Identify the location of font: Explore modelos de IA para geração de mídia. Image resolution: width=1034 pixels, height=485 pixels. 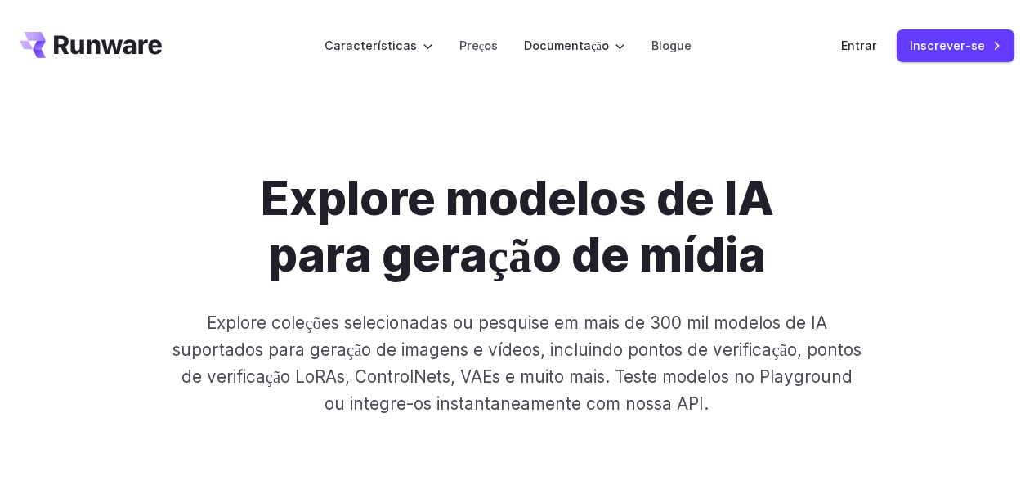
(517, 226).